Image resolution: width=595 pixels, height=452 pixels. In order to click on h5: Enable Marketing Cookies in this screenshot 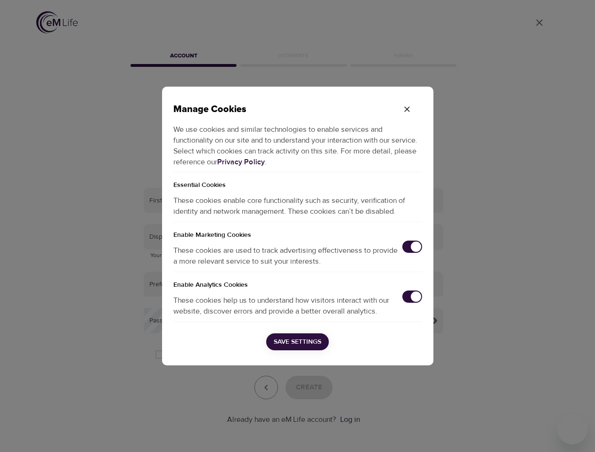, I will do `click(298, 231)`.